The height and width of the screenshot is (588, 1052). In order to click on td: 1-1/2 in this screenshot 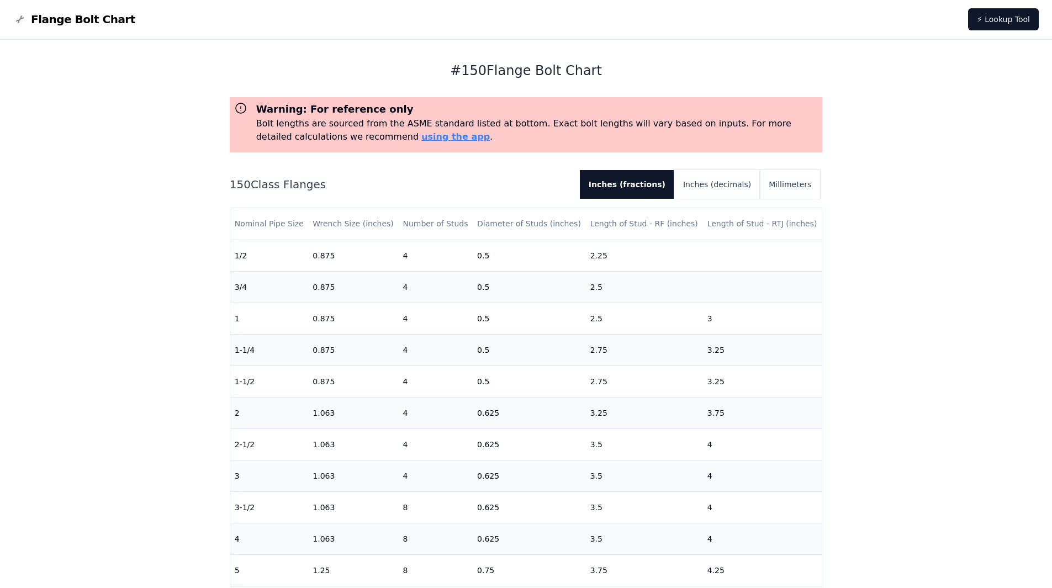, I will do `click(269, 381)`.